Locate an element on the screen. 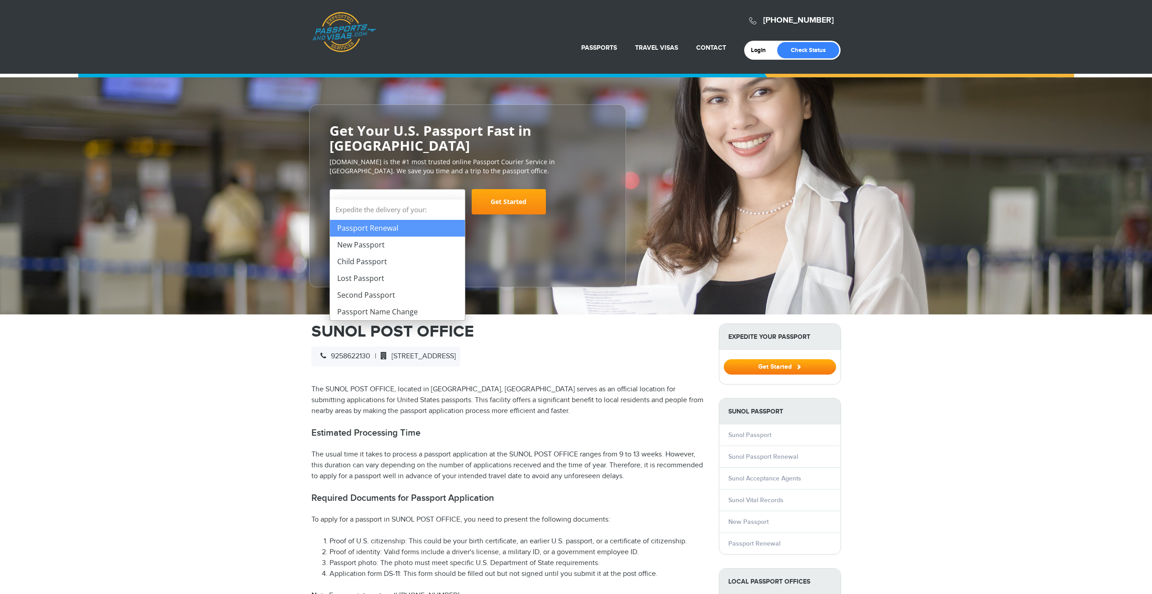 The image size is (1152, 594). li: Proof of U.S. citizenship: This could be your birth certificate, an earlier U.S. passport, or a c... is located at coordinates (517, 542).